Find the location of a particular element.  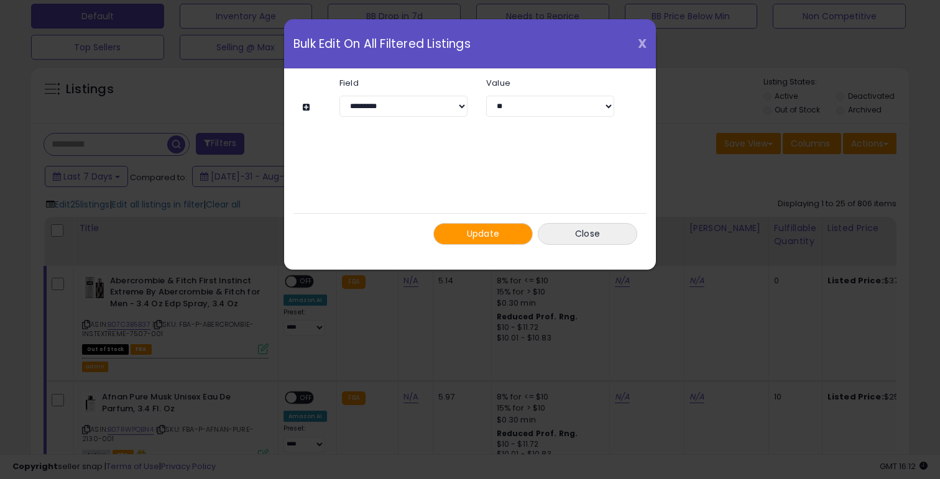

label: Value is located at coordinates (550, 83).